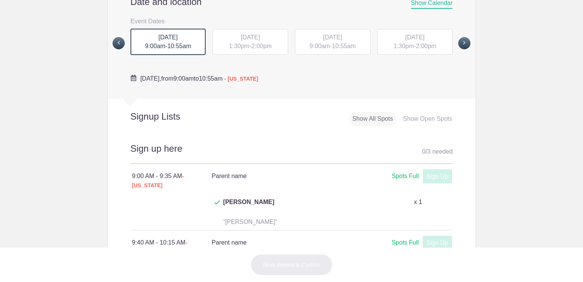 The width and height of the screenshot is (583, 282). What do you see at coordinates (172, 181) in the screenshot?
I see `div: 9:00 AM - 9:35 AM` at bounding box center [172, 181].